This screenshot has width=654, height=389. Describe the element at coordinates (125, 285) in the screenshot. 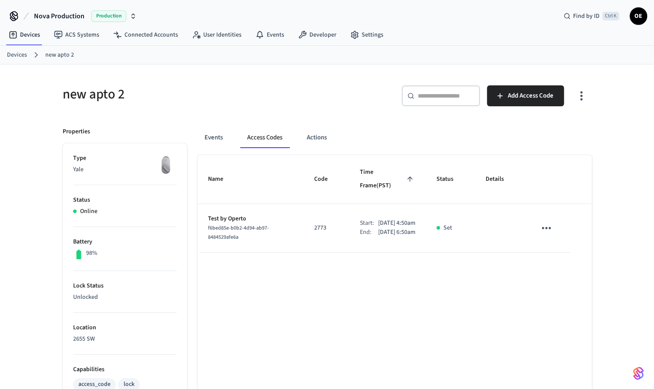

I see `p: Lock Status` at that location.